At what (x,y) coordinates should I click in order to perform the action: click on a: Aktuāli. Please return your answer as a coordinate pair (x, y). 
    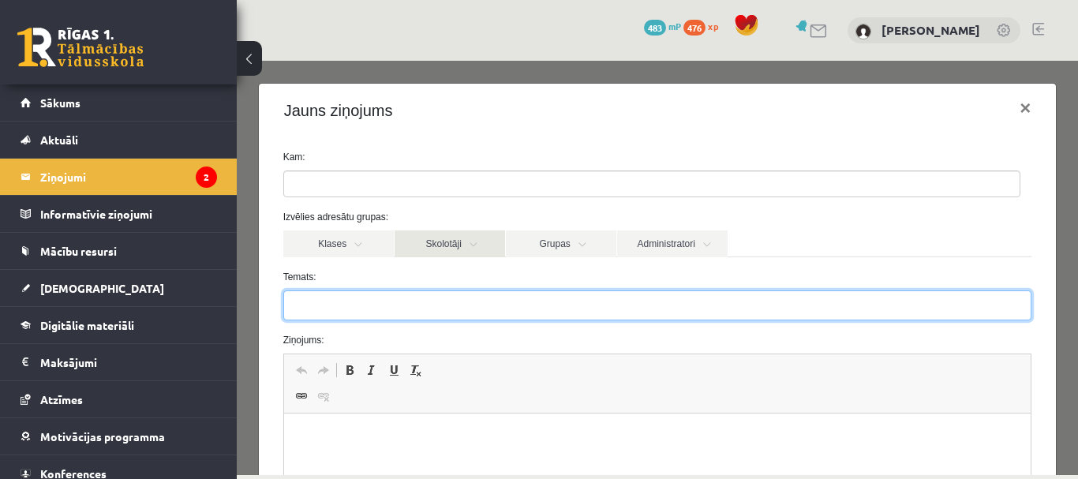
    Looking at the image, I should click on (118, 140).